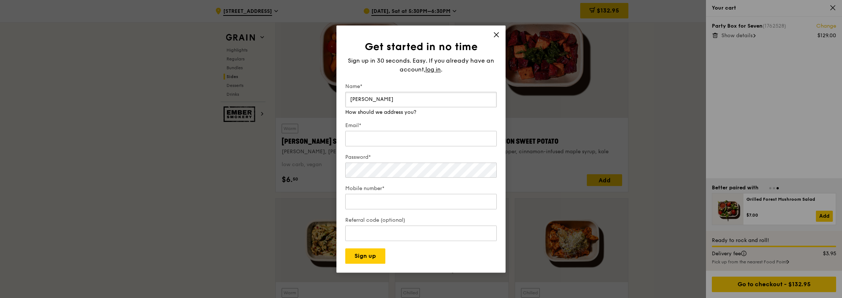 The width and height of the screenshot is (842, 298). I want to click on label: Email*, so click(421, 125).